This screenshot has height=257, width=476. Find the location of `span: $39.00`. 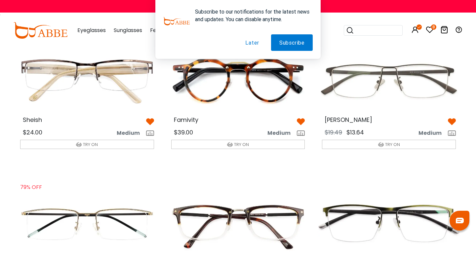

span: $39.00 is located at coordinates (184, 132).